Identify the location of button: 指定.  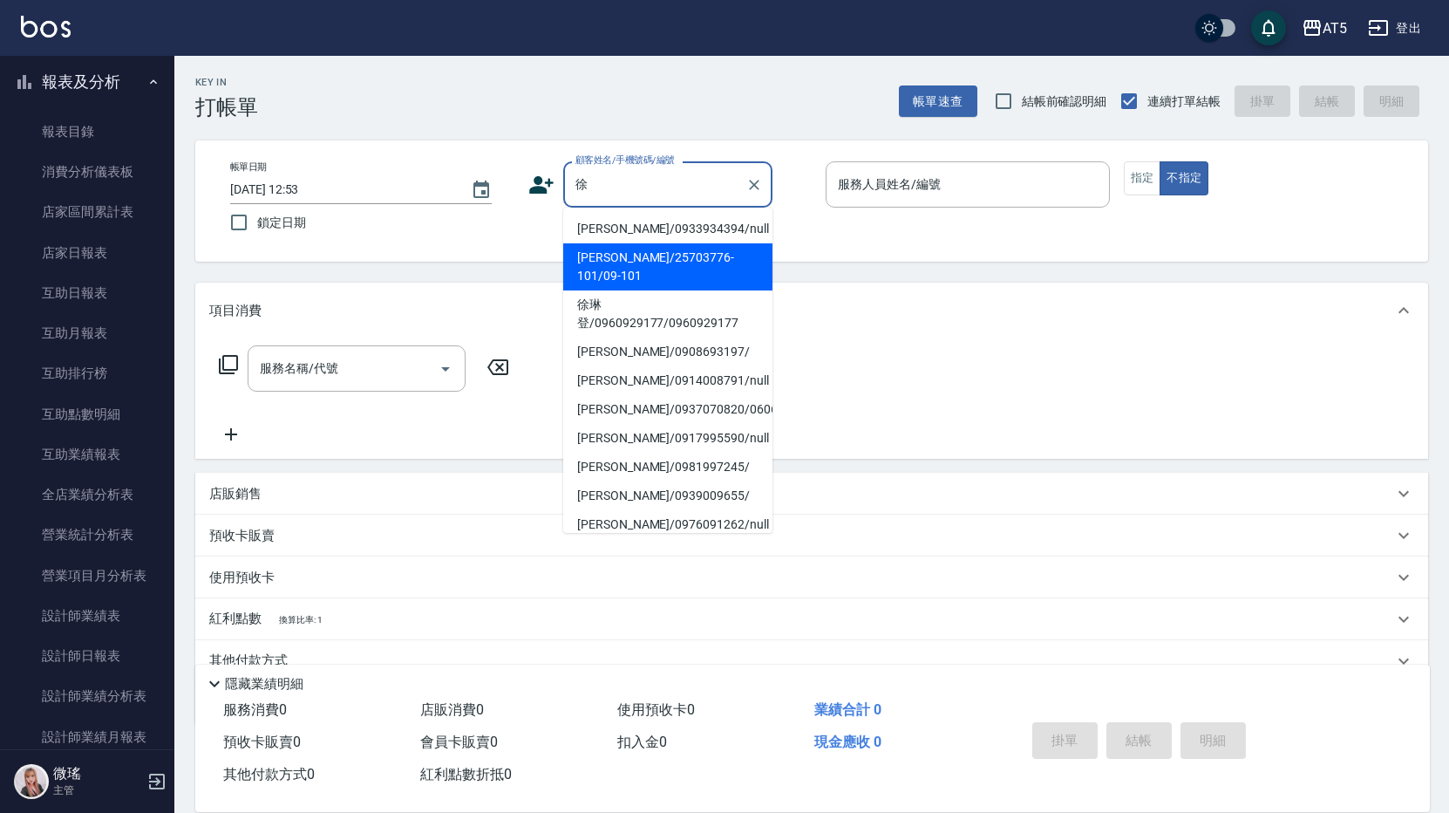
(1142, 178).